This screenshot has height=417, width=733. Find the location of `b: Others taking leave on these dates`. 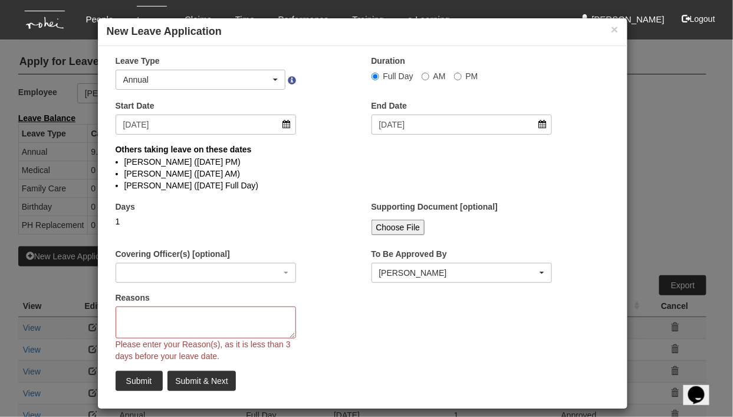

b: Others taking leave on these dates is located at coordinates (184, 149).